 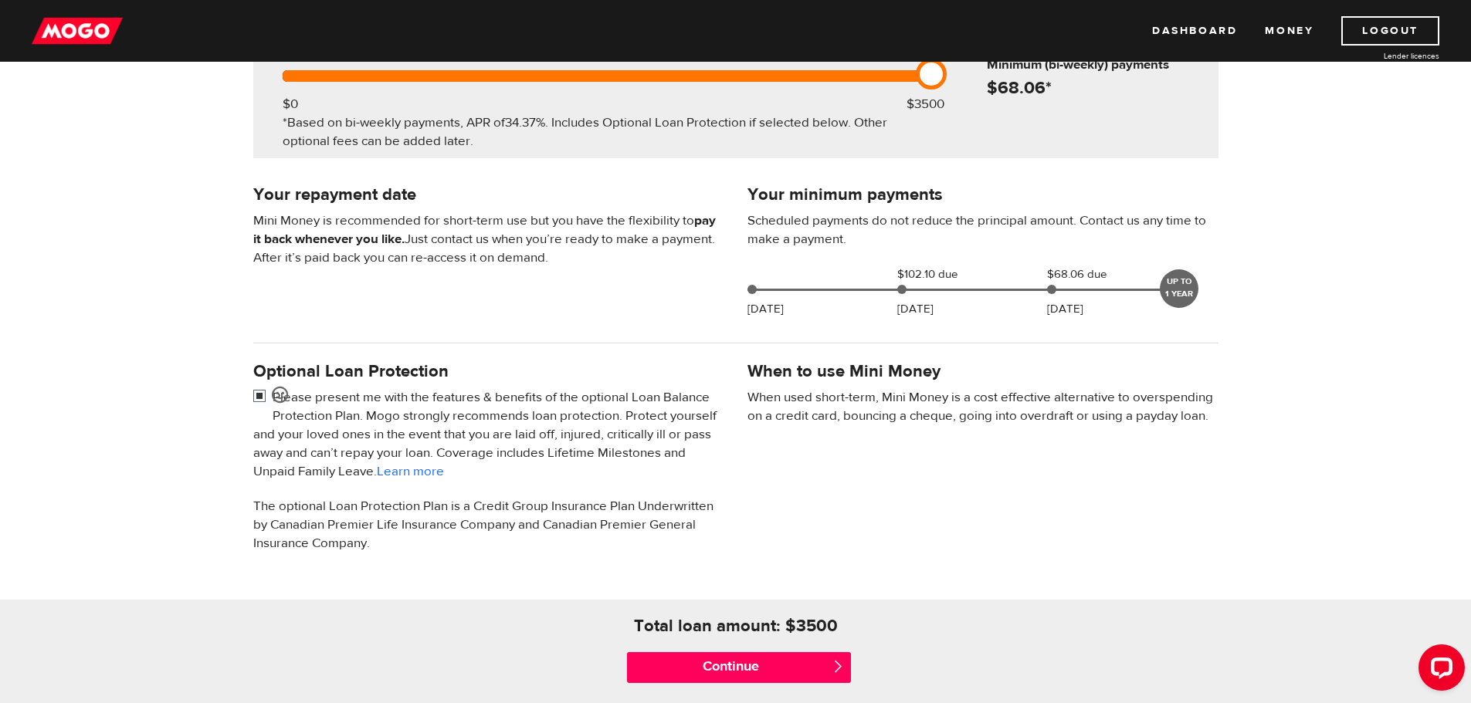 What do you see at coordinates (983, 230) in the screenshot?
I see `p: Scheduled payments do not reduce the principal amount. Contact us any time to make a payment.` at bounding box center [983, 230].